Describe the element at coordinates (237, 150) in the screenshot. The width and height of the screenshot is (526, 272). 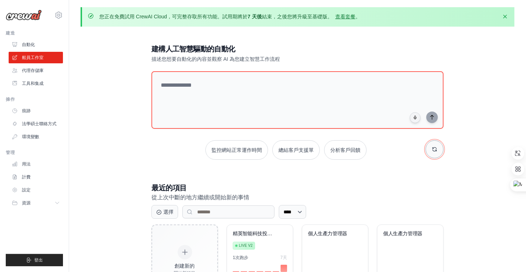
I see `button: 監控網站正常運作時間` at that location.